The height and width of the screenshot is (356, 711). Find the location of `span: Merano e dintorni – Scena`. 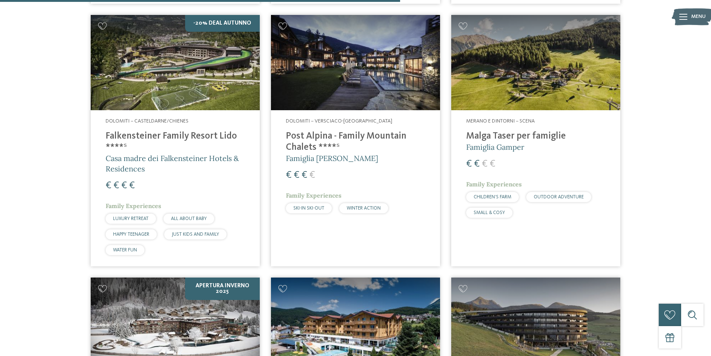

span: Merano e dintorni – Scena is located at coordinates (501, 121).